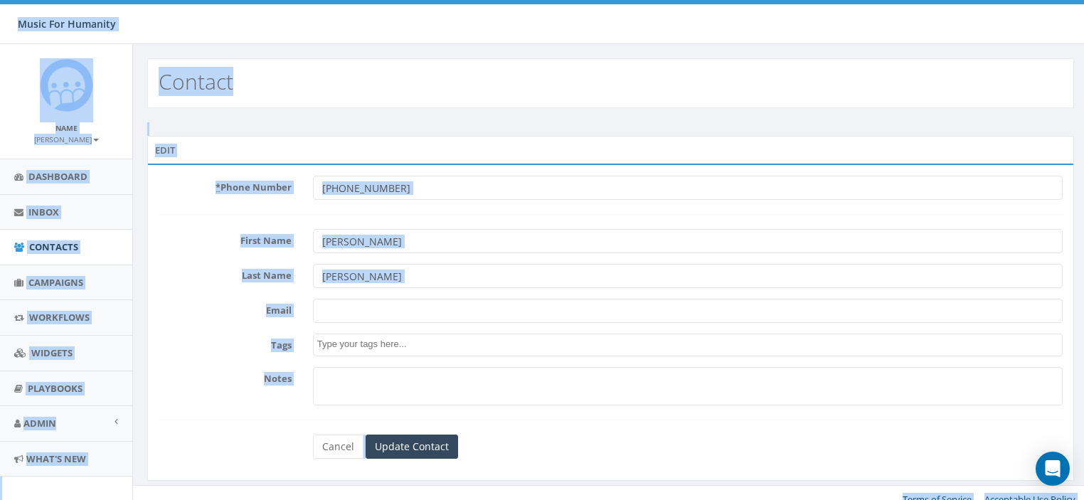 This screenshot has width=1084, height=500. Describe the element at coordinates (1053, 469) in the screenshot. I see `div: Open Intercom Messenger` at that location.